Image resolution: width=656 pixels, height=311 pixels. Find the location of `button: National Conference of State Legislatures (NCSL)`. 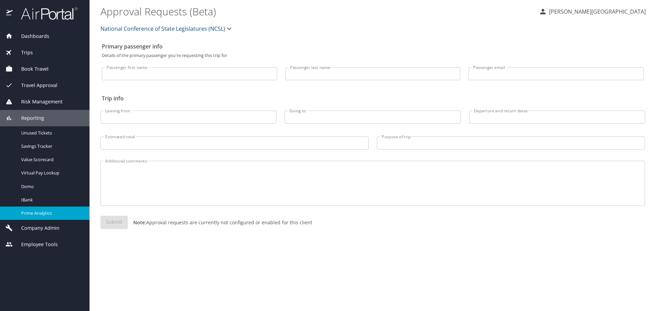

button: National Conference of State Legislatures (NCSL) is located at coordinates (167, 29).